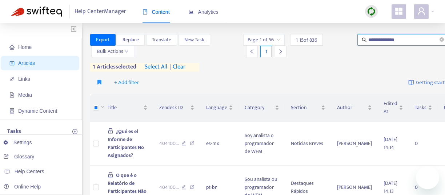  What do you see at coordinates (262, 144) in the screenshot?
I see `td: Soy analista o programador de WFM` at bounding box center [262, 144].